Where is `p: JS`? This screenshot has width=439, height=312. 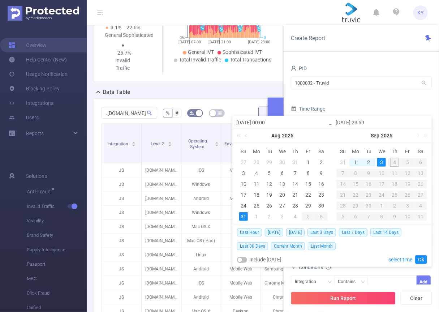 p: JS is located at coordinates (122, 213).